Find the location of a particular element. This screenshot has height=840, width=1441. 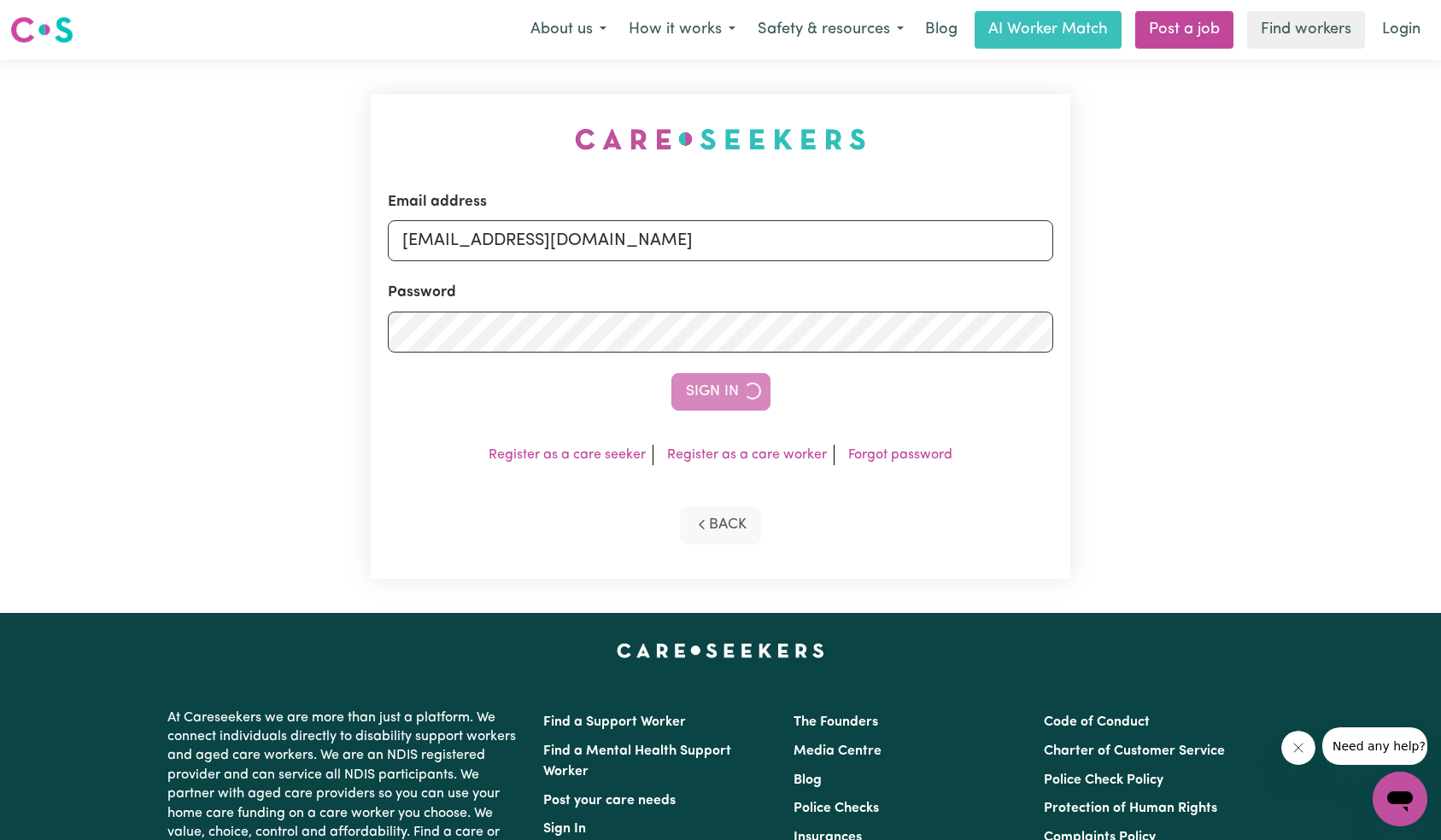

a: Post a job is located at coordinates (1184, 30).